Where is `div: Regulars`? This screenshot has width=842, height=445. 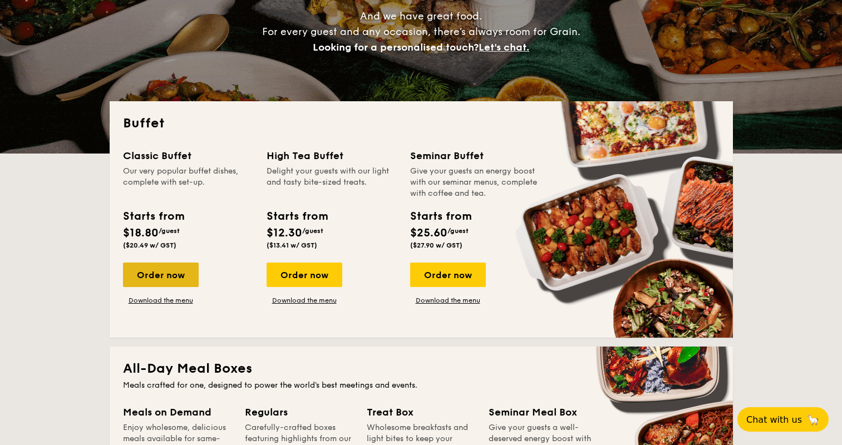
div: Regulars is located at coordinates (299, 412).